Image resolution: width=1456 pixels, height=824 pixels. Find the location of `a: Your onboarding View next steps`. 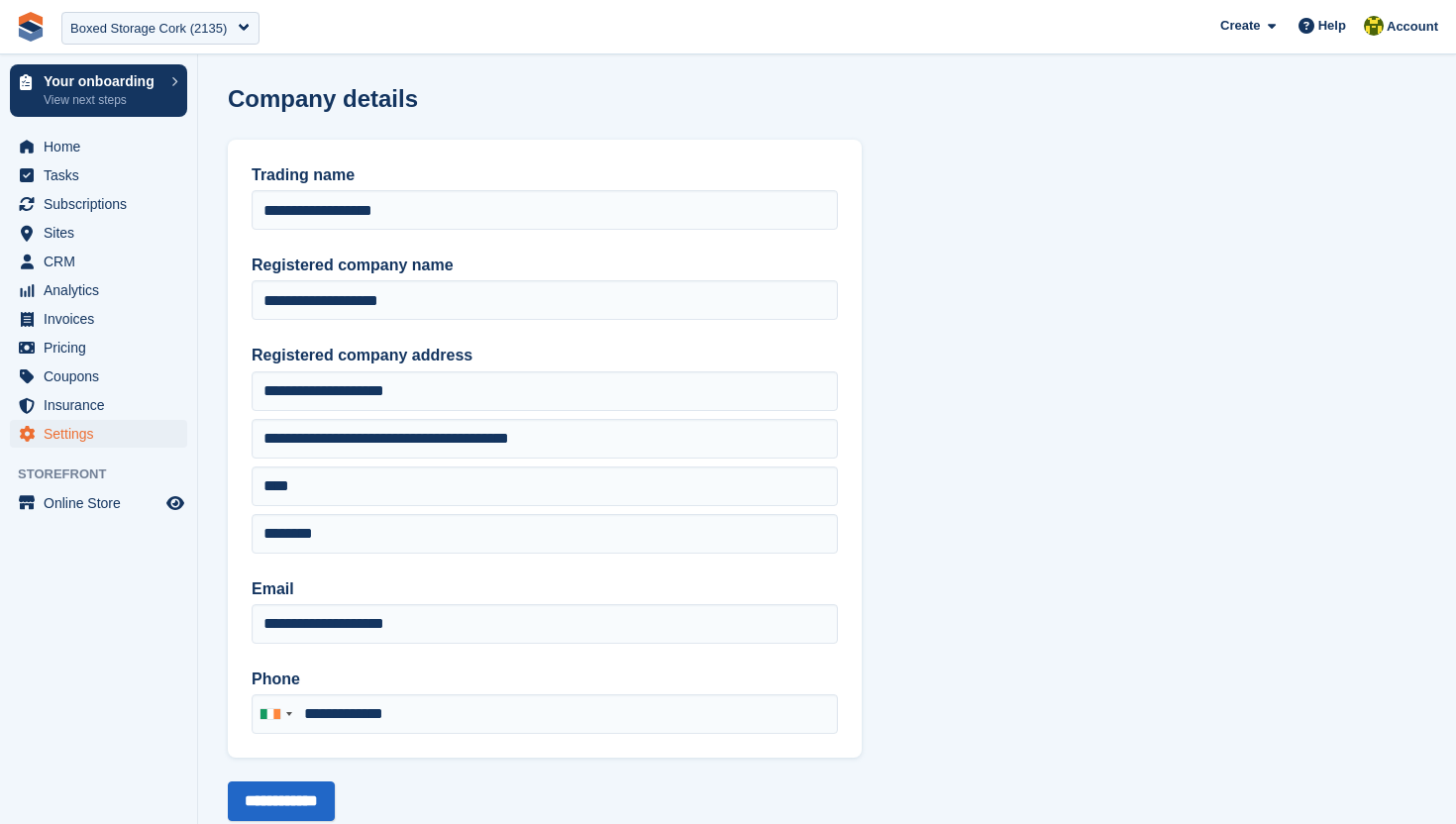

a: Your onboarding View next steps is located at coordinates (98, 90).